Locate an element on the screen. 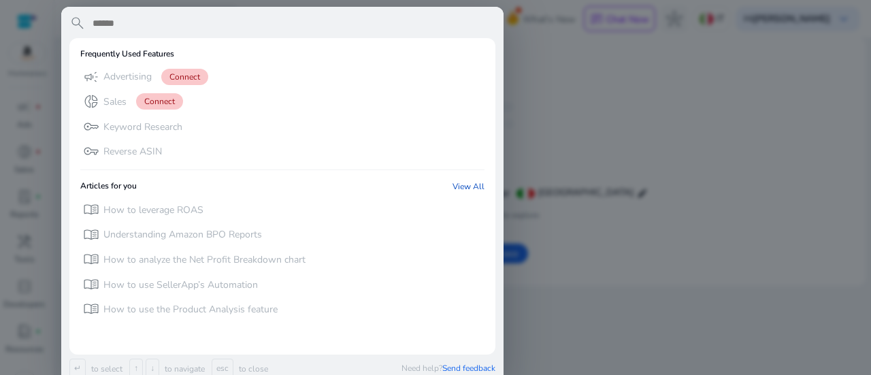  p: Sales is located at coordinates (115, 102).